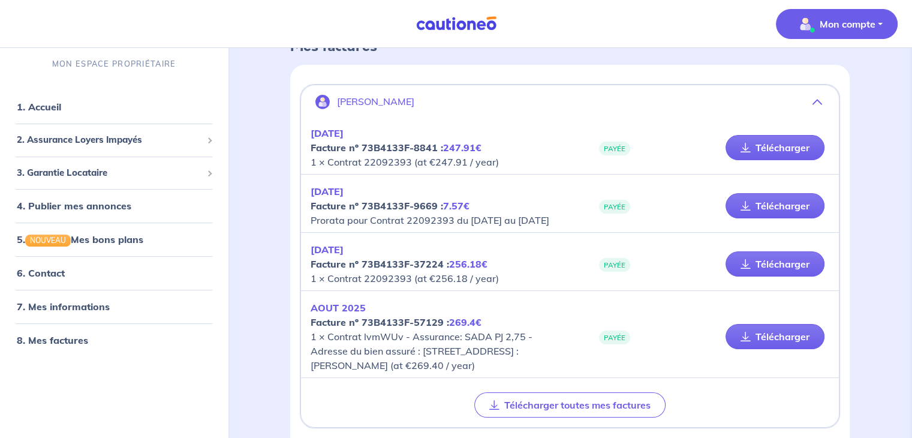  What do you see at coordinates (569, 46) in the screenshot?
I see `h4: Mes factures` at bounding box center [569, 46].